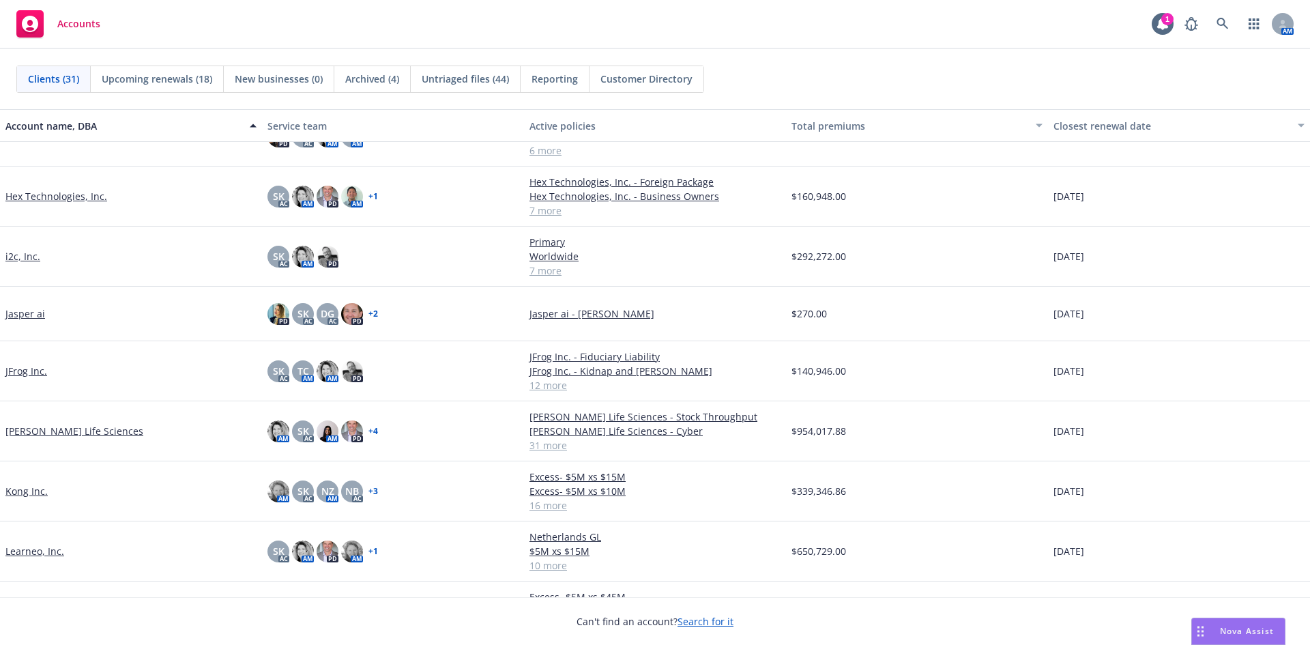 This screenshot has width=1310, height=645. I want to click on div: Closest renewal date, so click(1171, 126).